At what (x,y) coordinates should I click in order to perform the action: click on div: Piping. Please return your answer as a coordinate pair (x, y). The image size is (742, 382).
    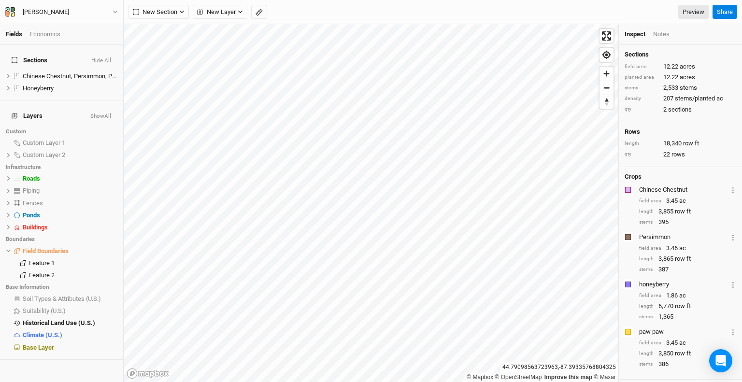
    Looking at the image, I should click on (70, 191).